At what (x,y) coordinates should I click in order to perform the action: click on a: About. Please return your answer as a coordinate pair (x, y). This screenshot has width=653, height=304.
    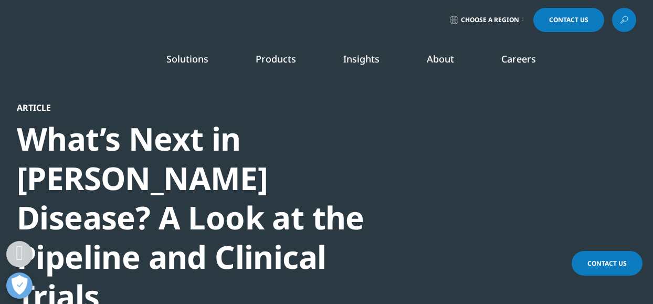
    Looking at the image, I should click on (440, 59).